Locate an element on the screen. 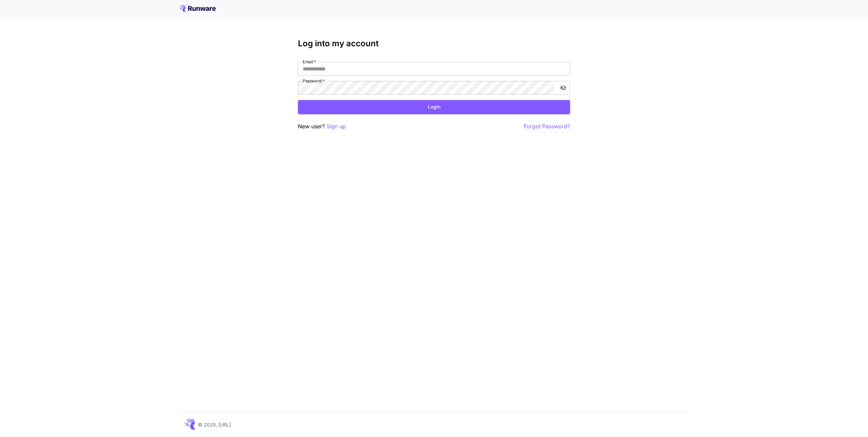 Image resolution: width=868 pixels, height=437 pixels. button: toggle password visibility is located at coordinates (563, 88).